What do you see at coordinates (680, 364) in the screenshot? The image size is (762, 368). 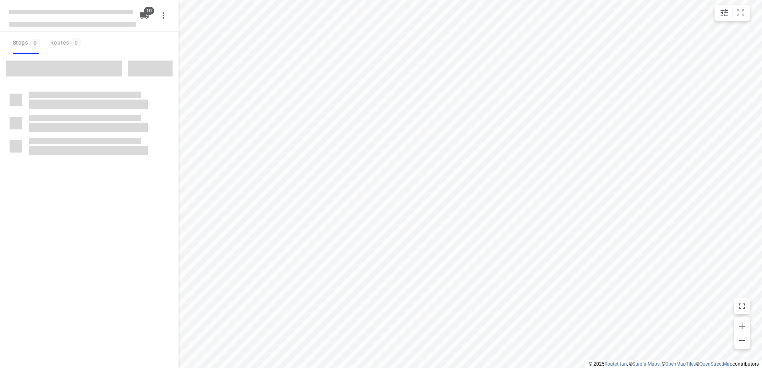 I see `a: OpenMapTiles` at bounding box center [680, 364].